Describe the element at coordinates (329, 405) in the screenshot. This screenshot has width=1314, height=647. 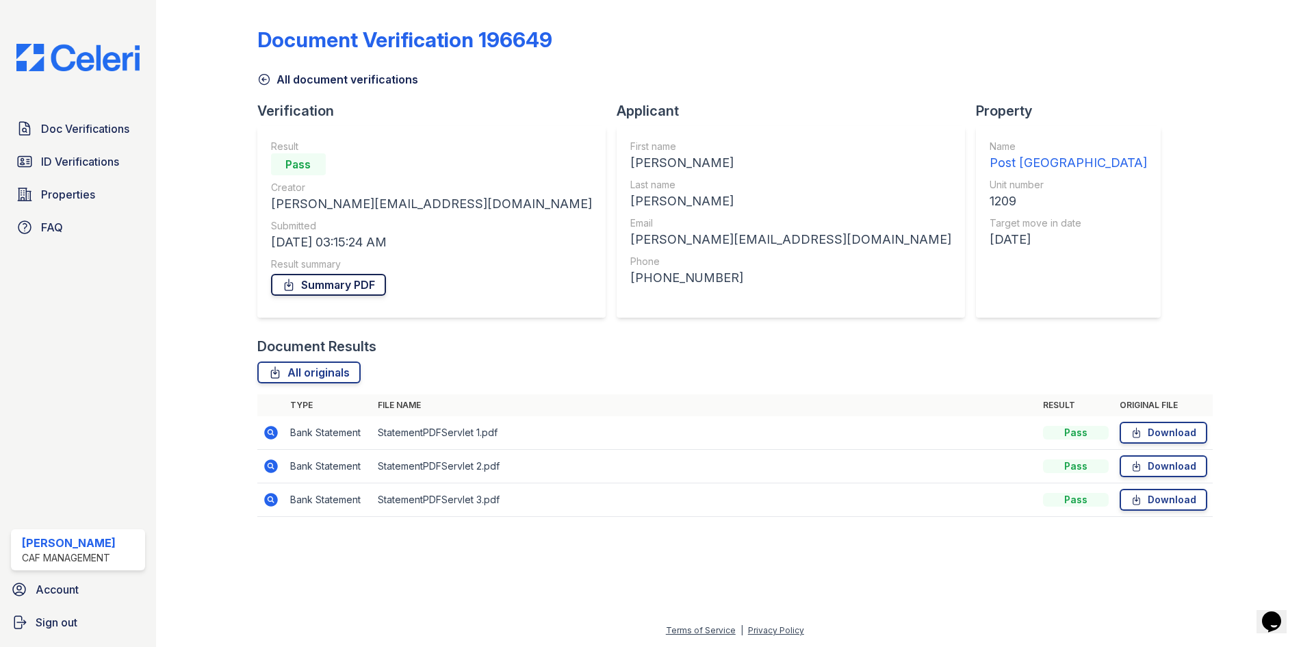
I see `th: Type` at that location.